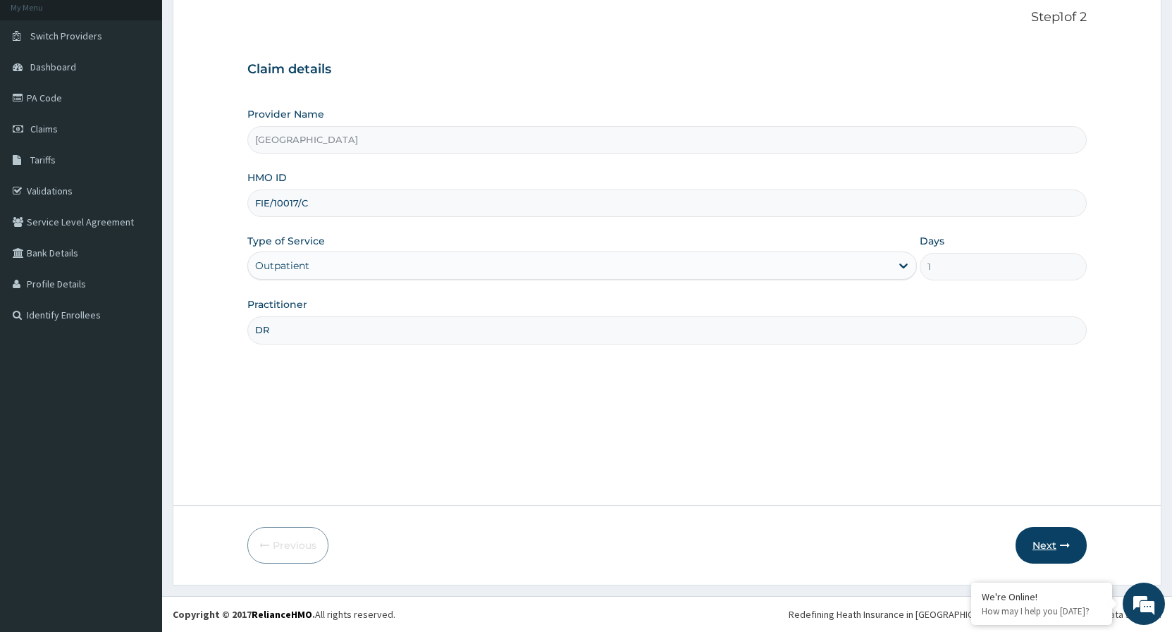  I want to click on p: Step 1 of 2, so click(667, 18).